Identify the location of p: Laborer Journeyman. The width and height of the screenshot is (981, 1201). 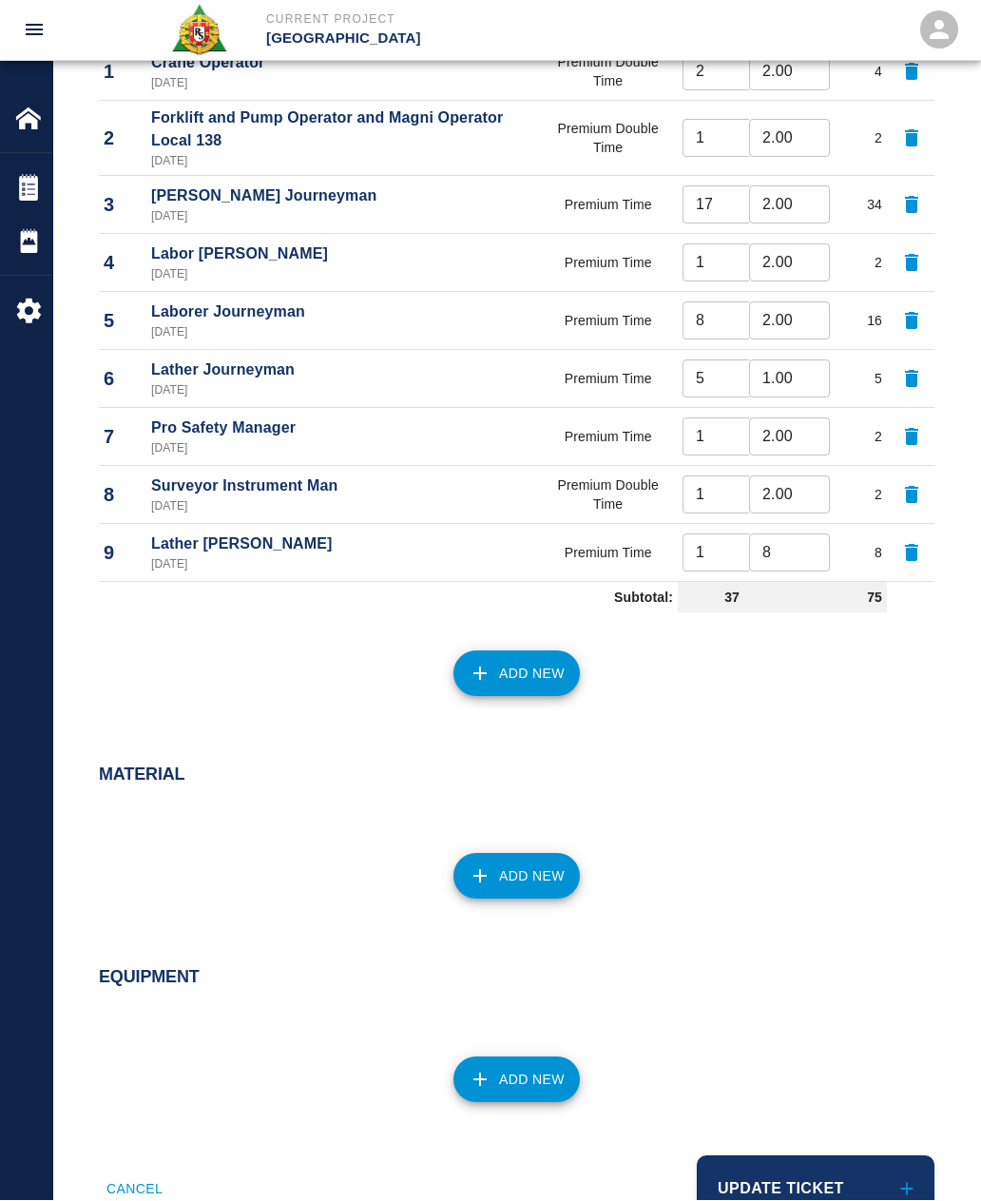
(342, 313).